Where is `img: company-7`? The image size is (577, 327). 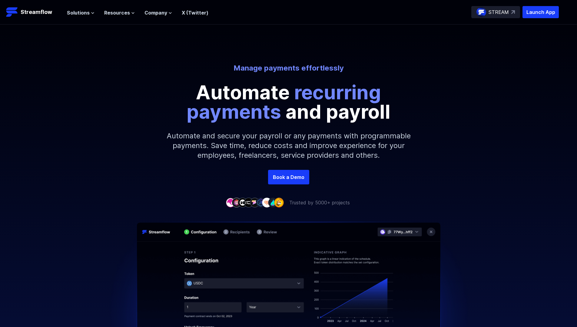
img: company-7 is located at coordinates (267, 202).